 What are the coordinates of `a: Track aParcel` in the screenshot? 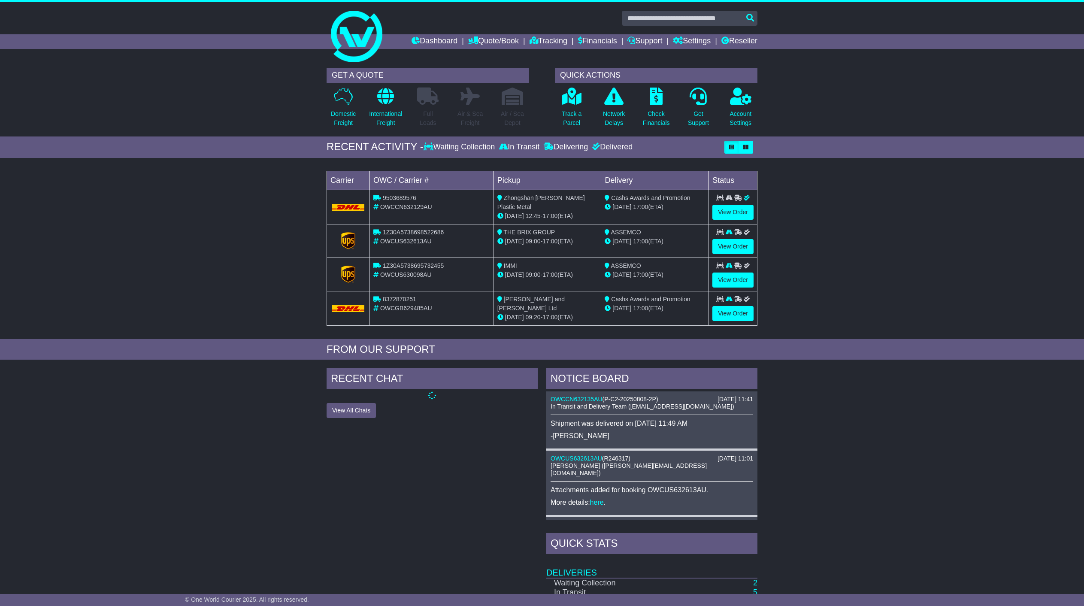 It's located at (572, 109).